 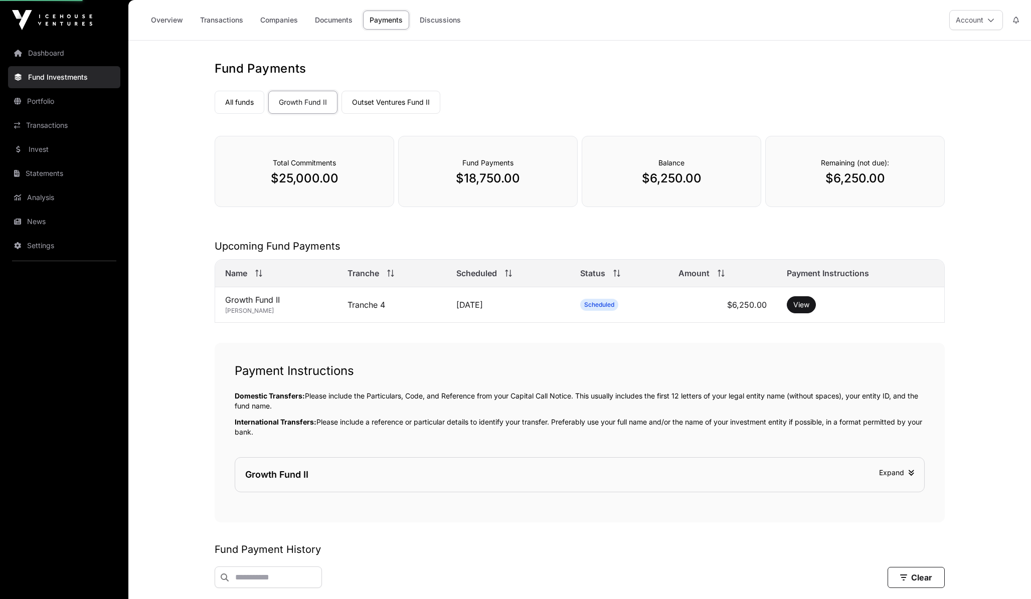 I want to click on span: $6,250.00, so click(x=746, y=305).